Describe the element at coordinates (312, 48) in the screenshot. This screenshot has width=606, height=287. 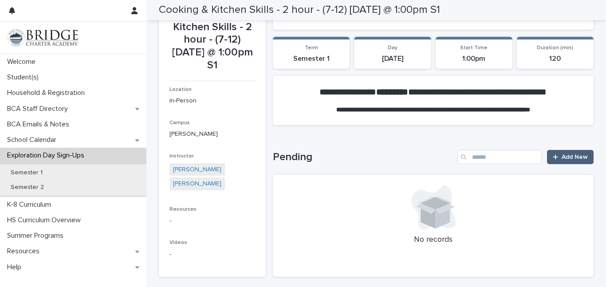
I see `span: Term` at that location.